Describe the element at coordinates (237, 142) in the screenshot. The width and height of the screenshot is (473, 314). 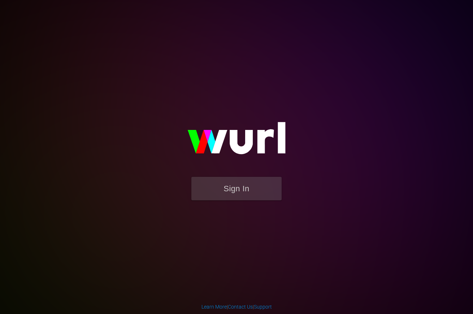
I see `img: wurl-logo-on-black-223613ac3d8ba8fe6dc639794a292ebdb59501304c7dfd60c99c58986ef67473.svg` at that location.